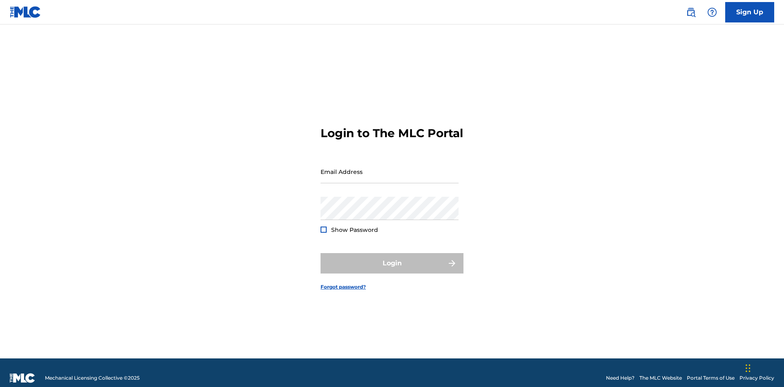  I want to click on div: Help, so click(712, 12).